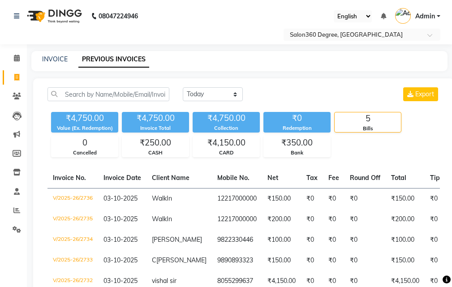 The height and width of the screenshot is (287, 452). I want to click on a: INVOICE, so click(55, 59).